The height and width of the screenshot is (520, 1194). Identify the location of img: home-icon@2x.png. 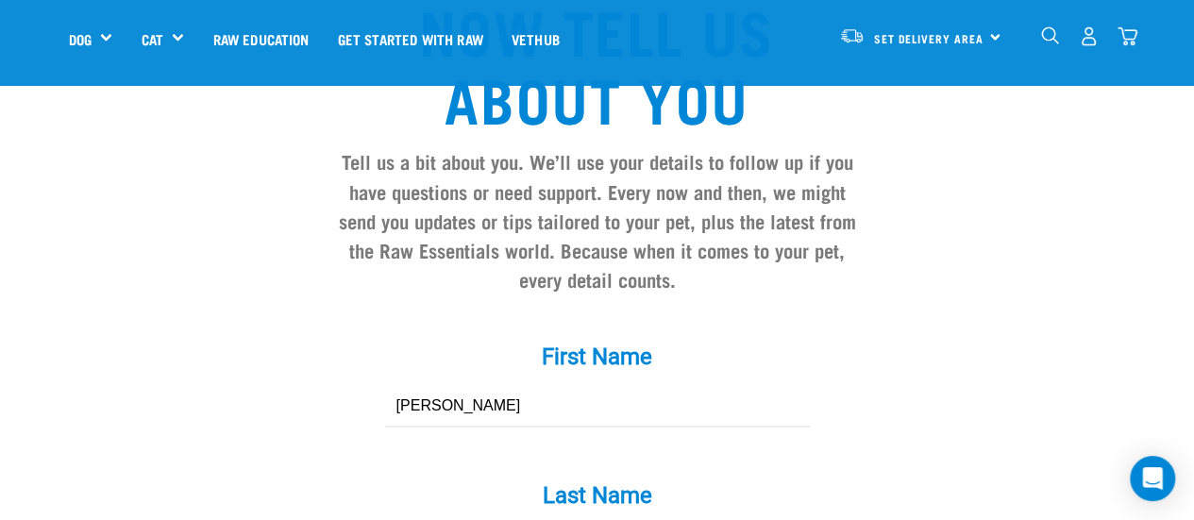
(1127, 36).